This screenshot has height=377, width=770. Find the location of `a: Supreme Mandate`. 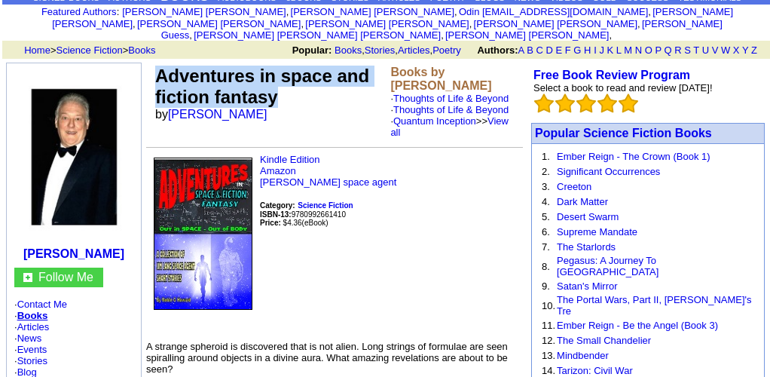

a: Supreme Mandate is located at coordinates (596, 231).